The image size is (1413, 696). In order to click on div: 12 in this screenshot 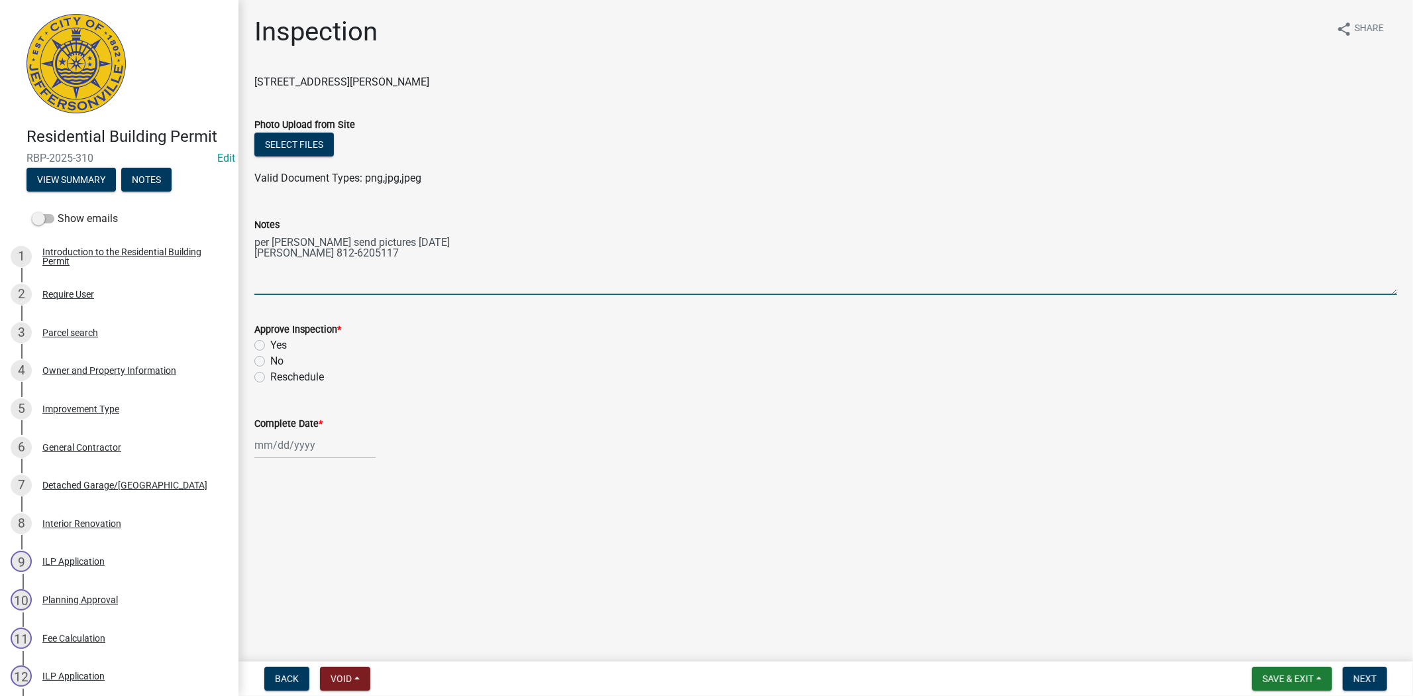, I will do `click(21, 676)`.